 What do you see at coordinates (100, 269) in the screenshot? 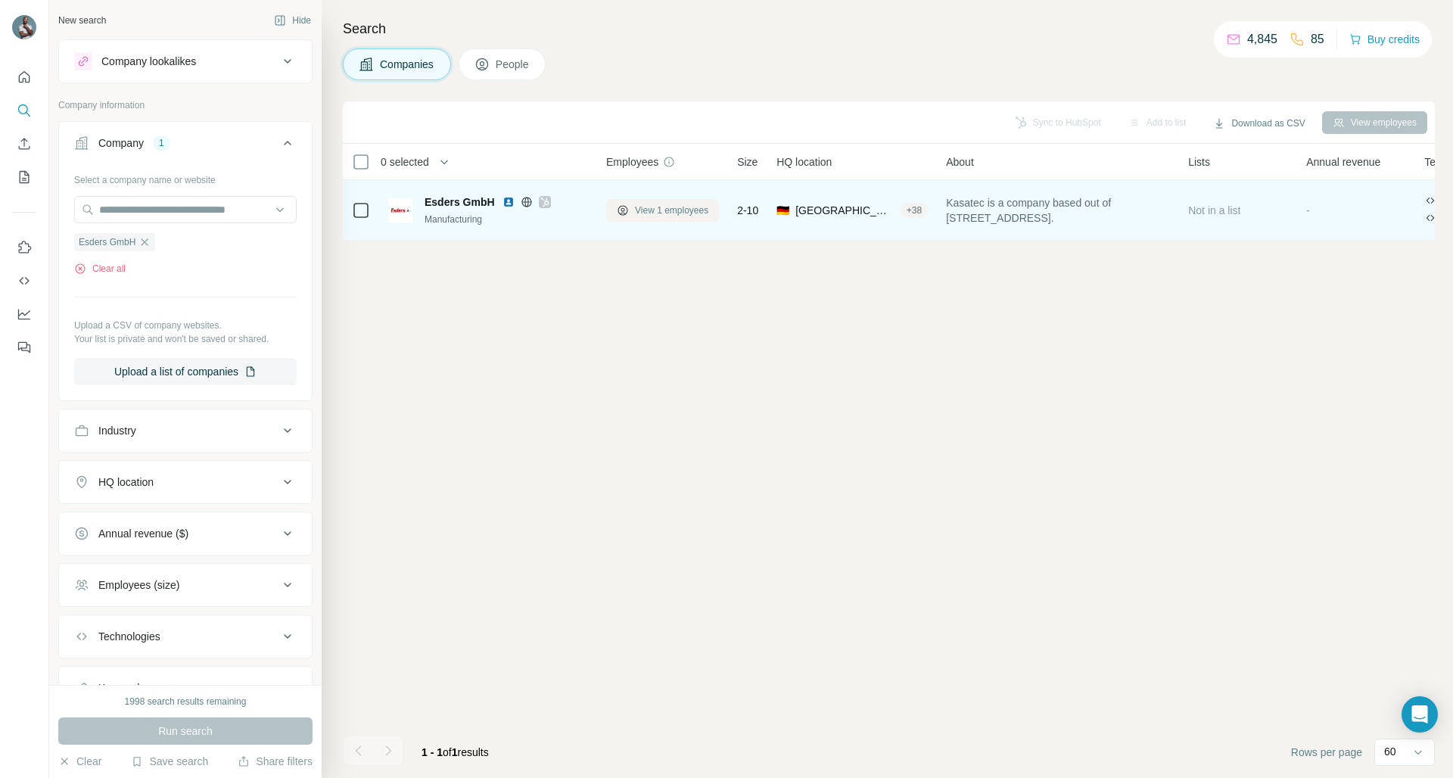
I see `button: Clear all` at bounding box center [100, 269].